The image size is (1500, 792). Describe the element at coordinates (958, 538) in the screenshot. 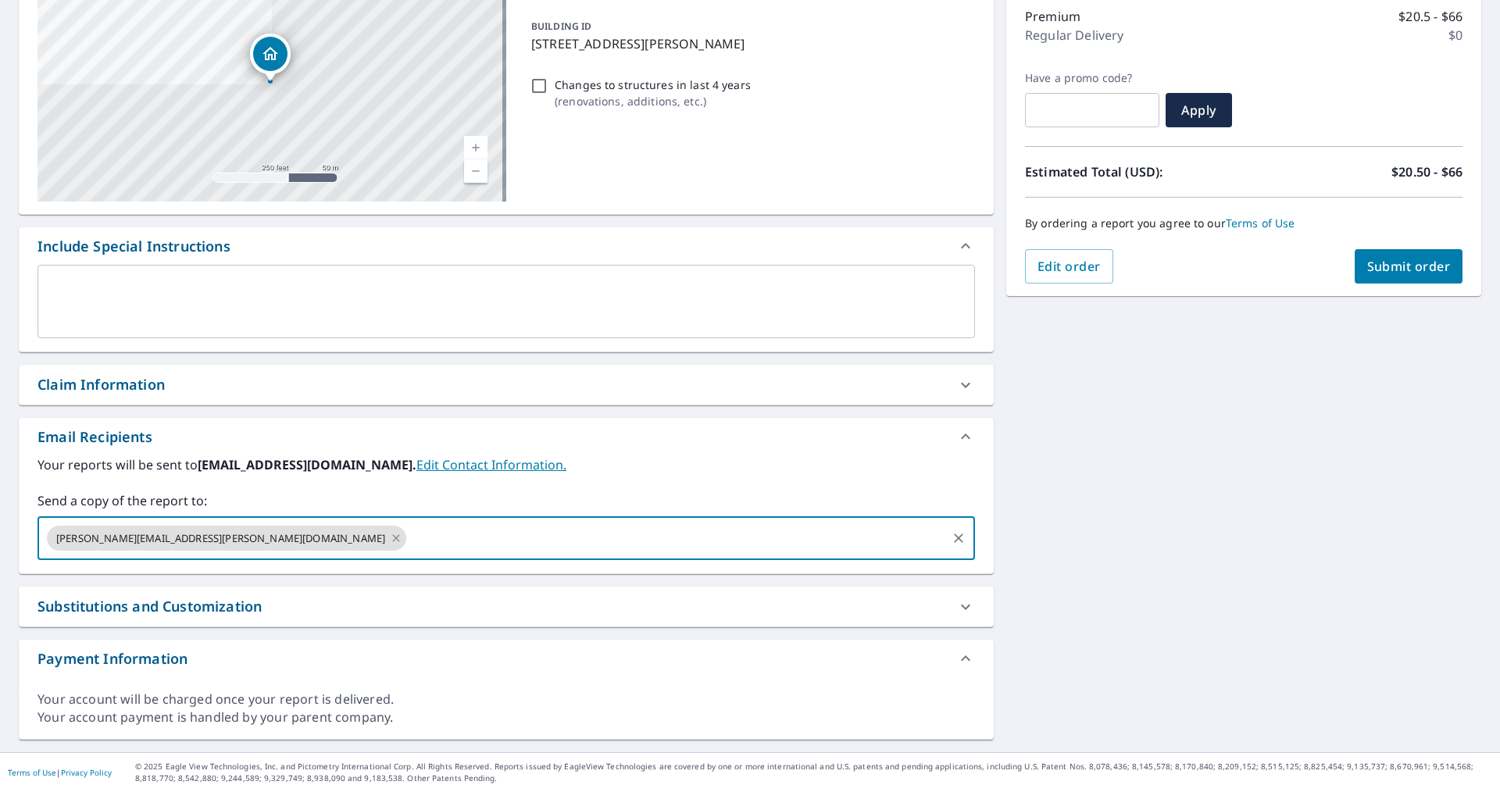

I see `button: Clear` at that location.